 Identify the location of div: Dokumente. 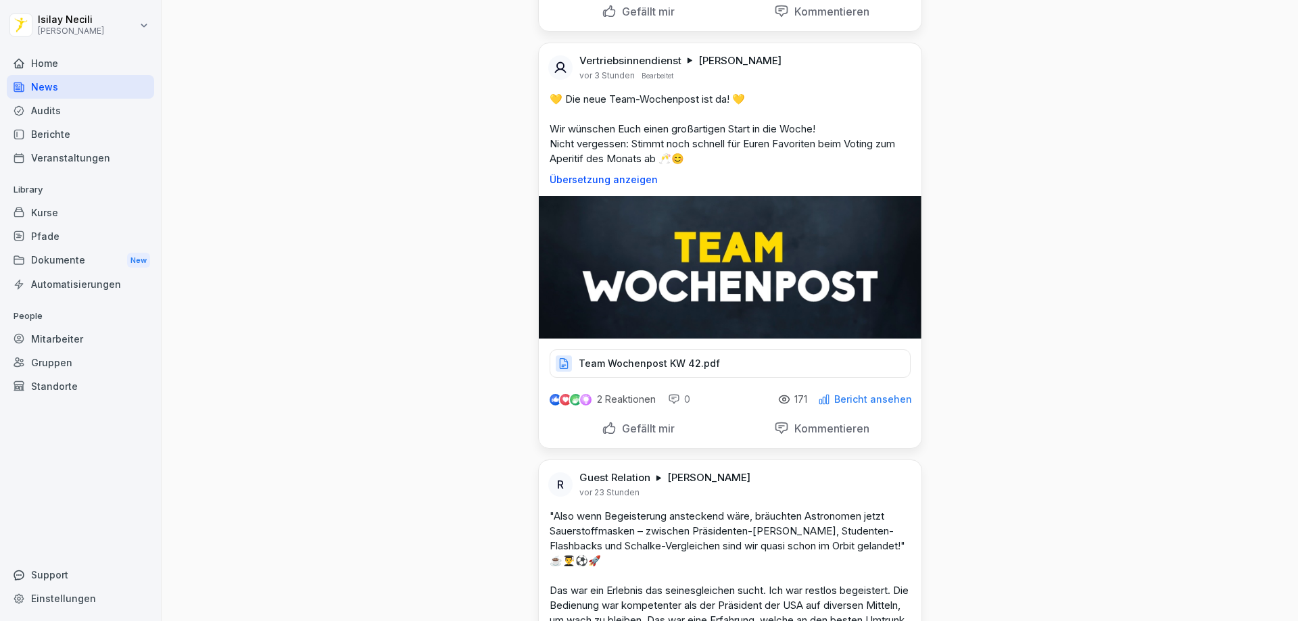
(80, 260).